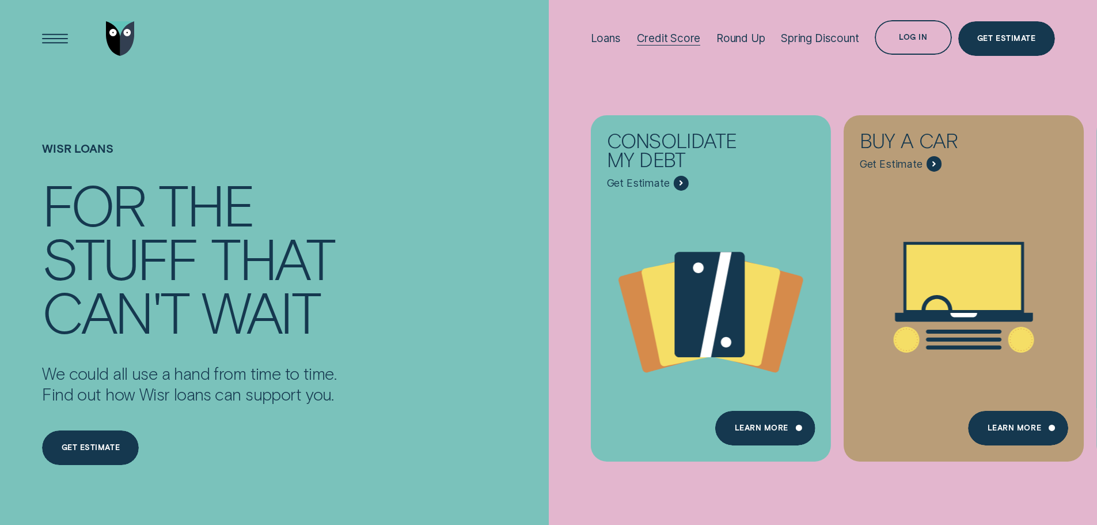 This screenshot has height=525, width=1097. I want to click on button: Open Menu, so click(55, 39).